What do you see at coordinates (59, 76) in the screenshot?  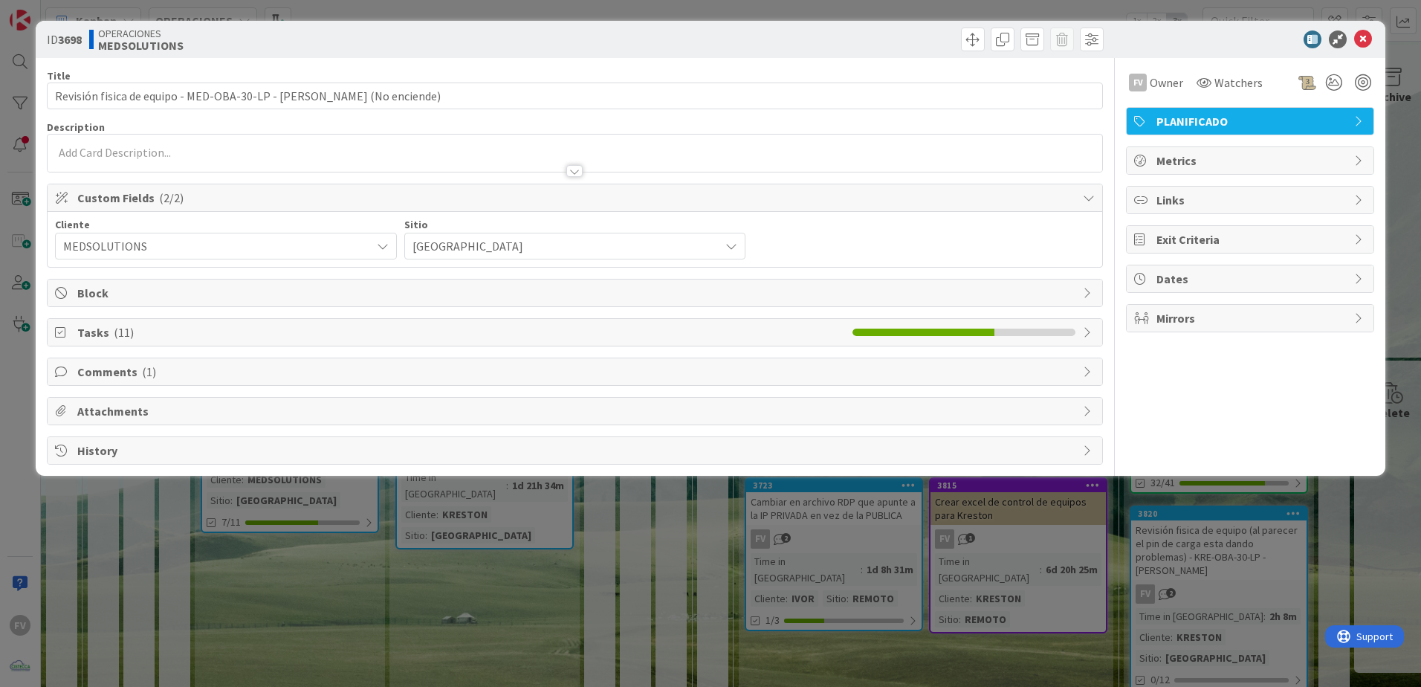 I see `label: Title` at bounding box center [59, 76].